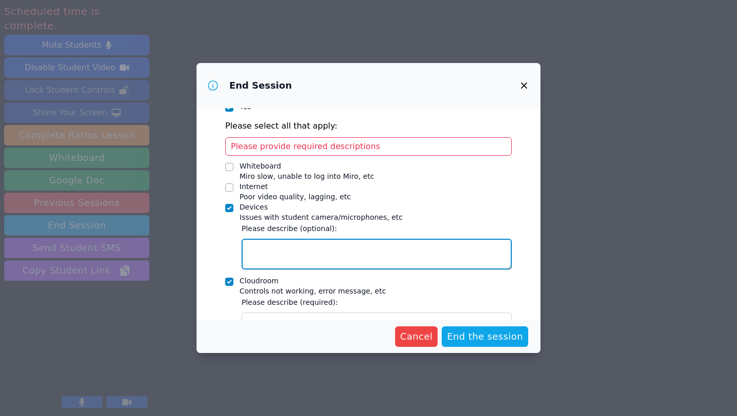 The width and height of the screenshot is (737, 416). Describe the element at coordinates (313, 291) in the screenshot. I see `span: Controls not working, error message, etc` at that location.